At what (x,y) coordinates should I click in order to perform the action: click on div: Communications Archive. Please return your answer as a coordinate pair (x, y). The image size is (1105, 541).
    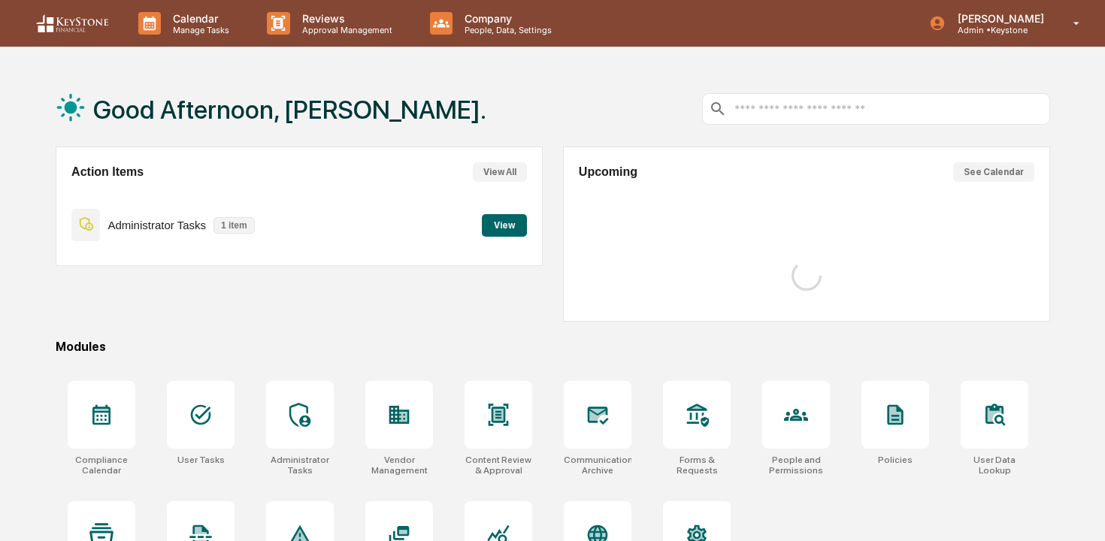
    Looking at the image, I should click on (597, 465).